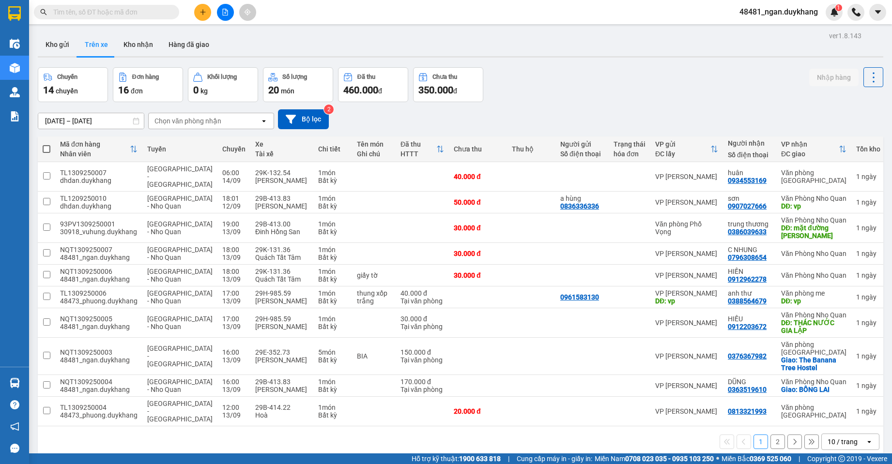 Image resolution: width=892 pixels, height=464 pixels. What do you see at coordinates (137, 91) in the screenshot?
I see `span: đơn` at bounding box center [137, 91].